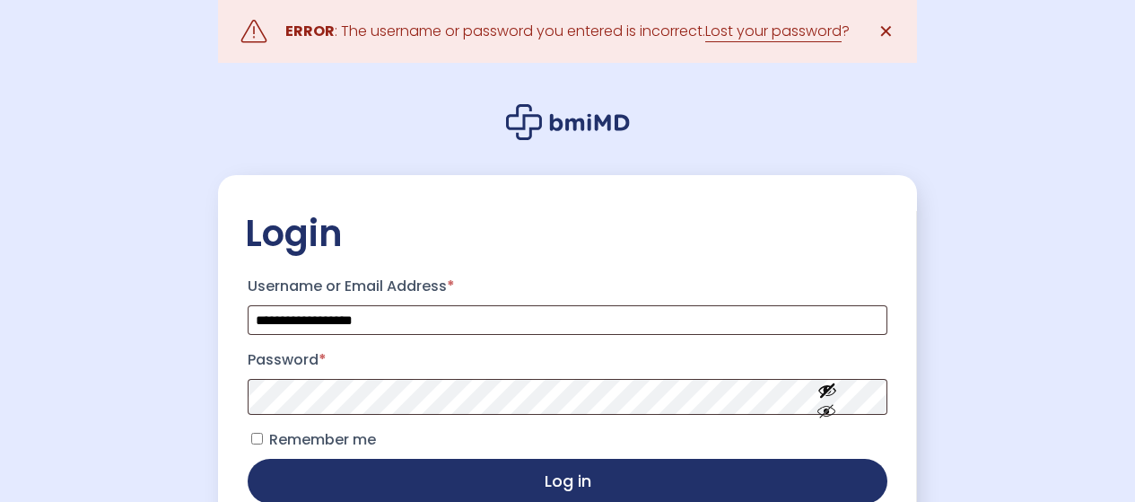 This screenshot has width=1135, height=502. I want to click on a: Lost your password, so click(773, 31).